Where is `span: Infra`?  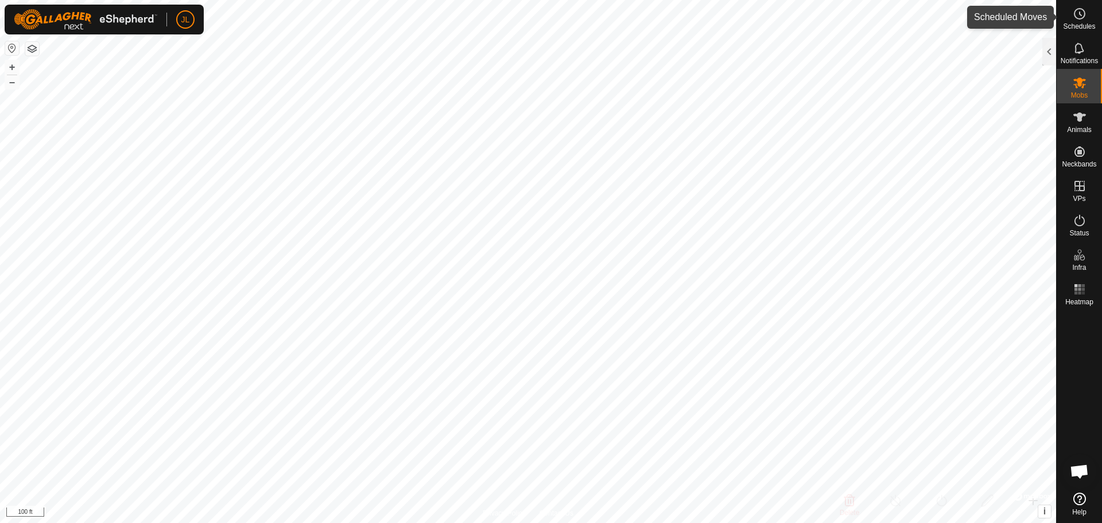
span: Infra is located at coordinates (1080, 268).